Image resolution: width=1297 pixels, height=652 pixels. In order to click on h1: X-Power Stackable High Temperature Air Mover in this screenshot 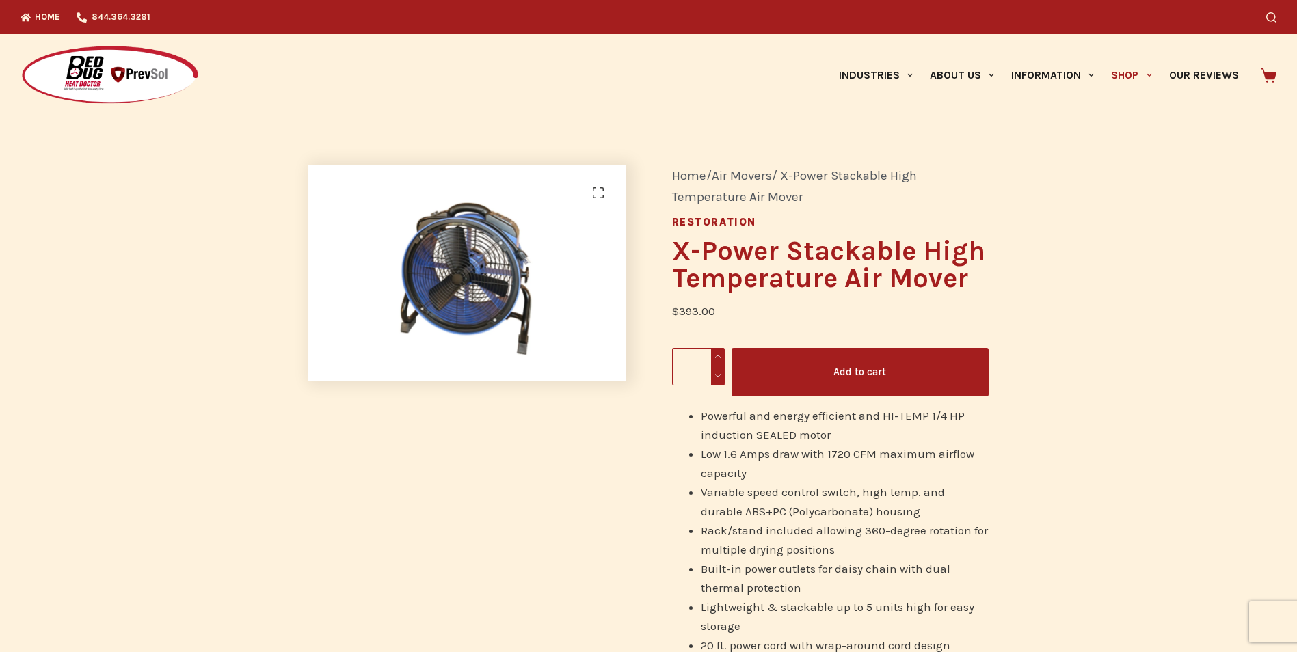, I will do `click(830, 265)`.